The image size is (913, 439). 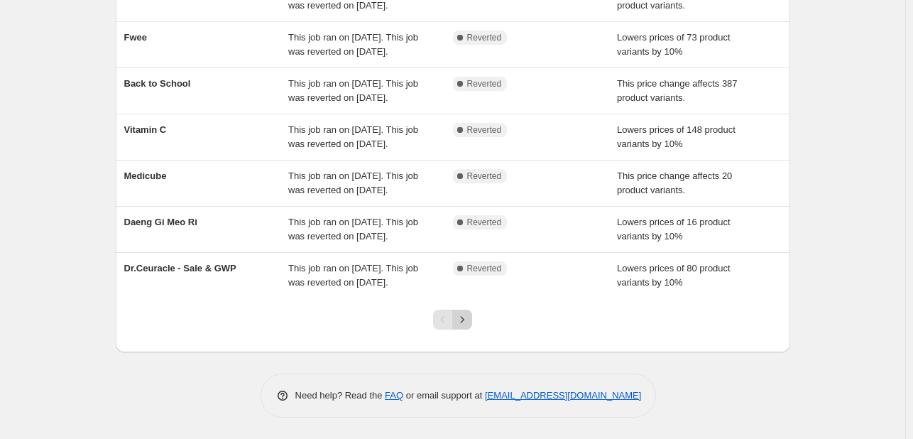 What do you see at coordinates (146, 129) in the screenshot?
I see `span: Vitamin C` at bounding box center [146, 129].